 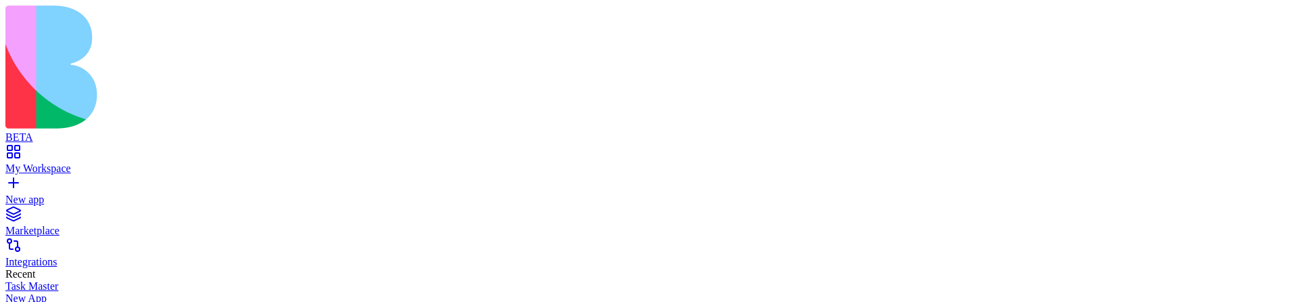 I want to click on div: Marketplace, so click(x=649, y=231).